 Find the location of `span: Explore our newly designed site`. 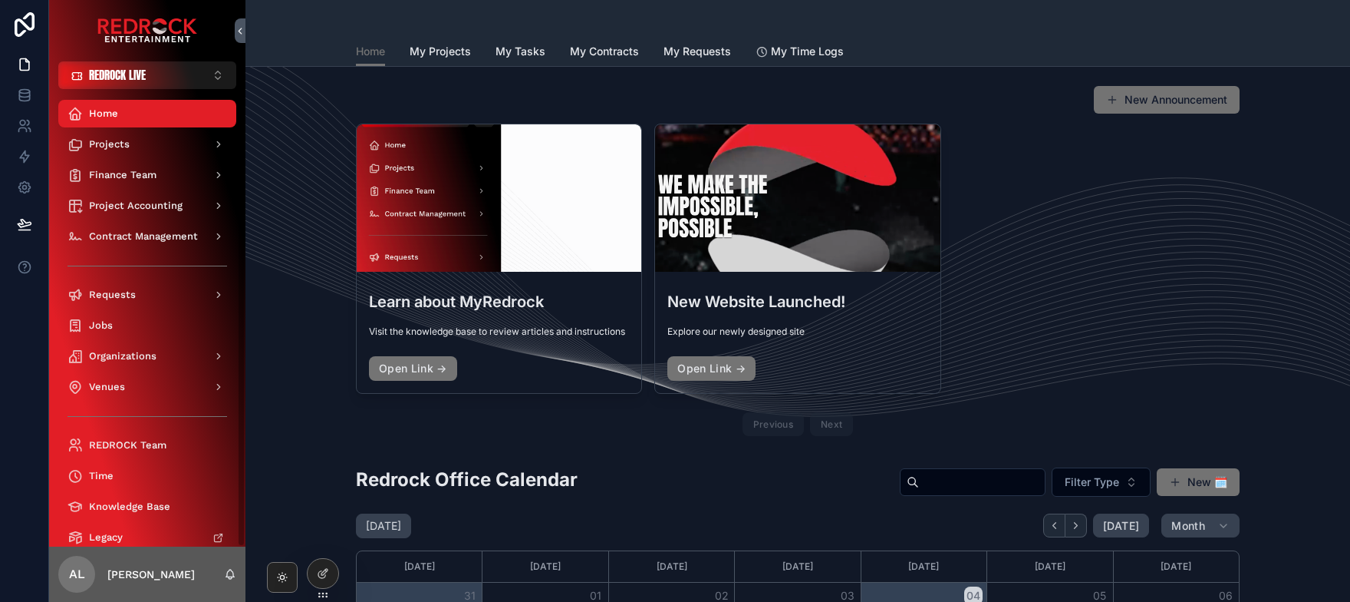

span: Explore our newly designed site is located at coordinates (797, 331).